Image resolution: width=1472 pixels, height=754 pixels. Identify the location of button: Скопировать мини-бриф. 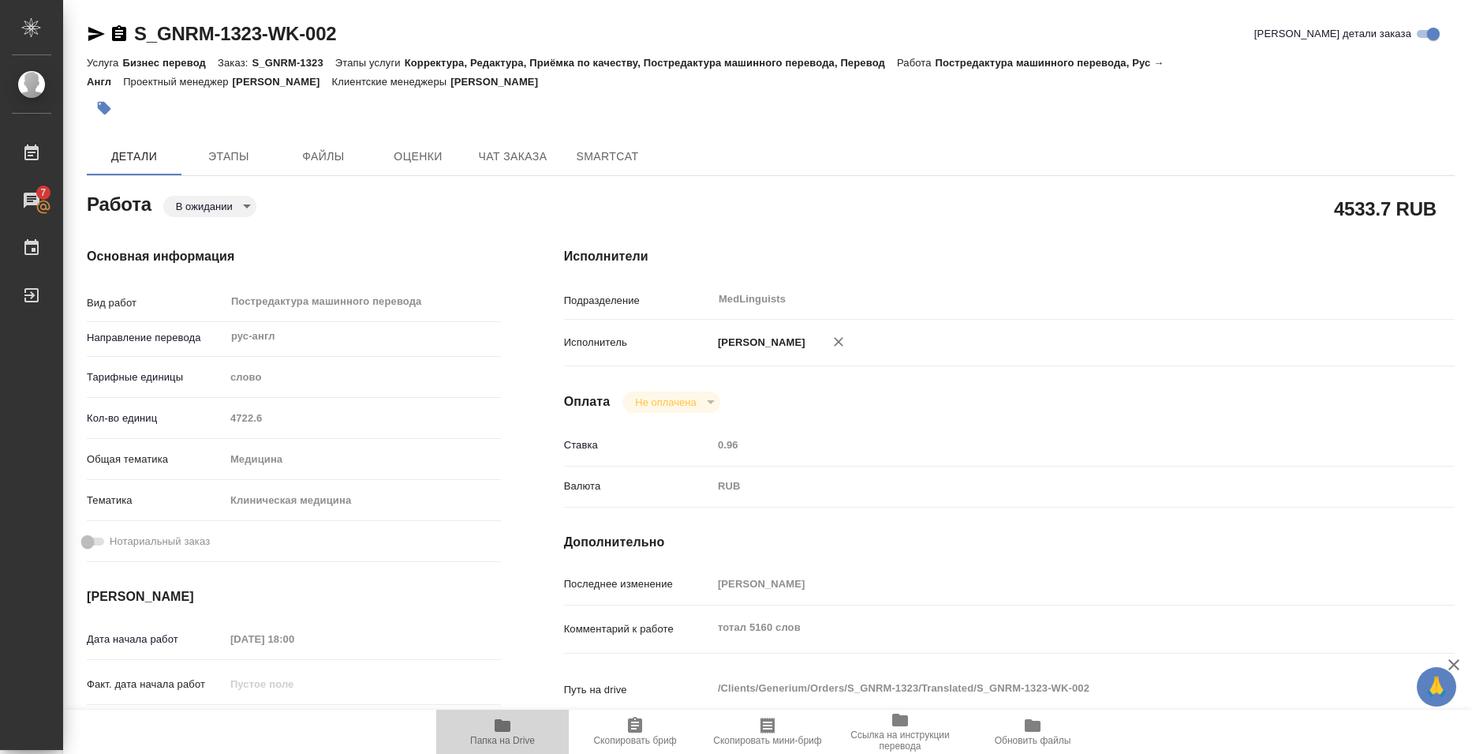
(768, 732).